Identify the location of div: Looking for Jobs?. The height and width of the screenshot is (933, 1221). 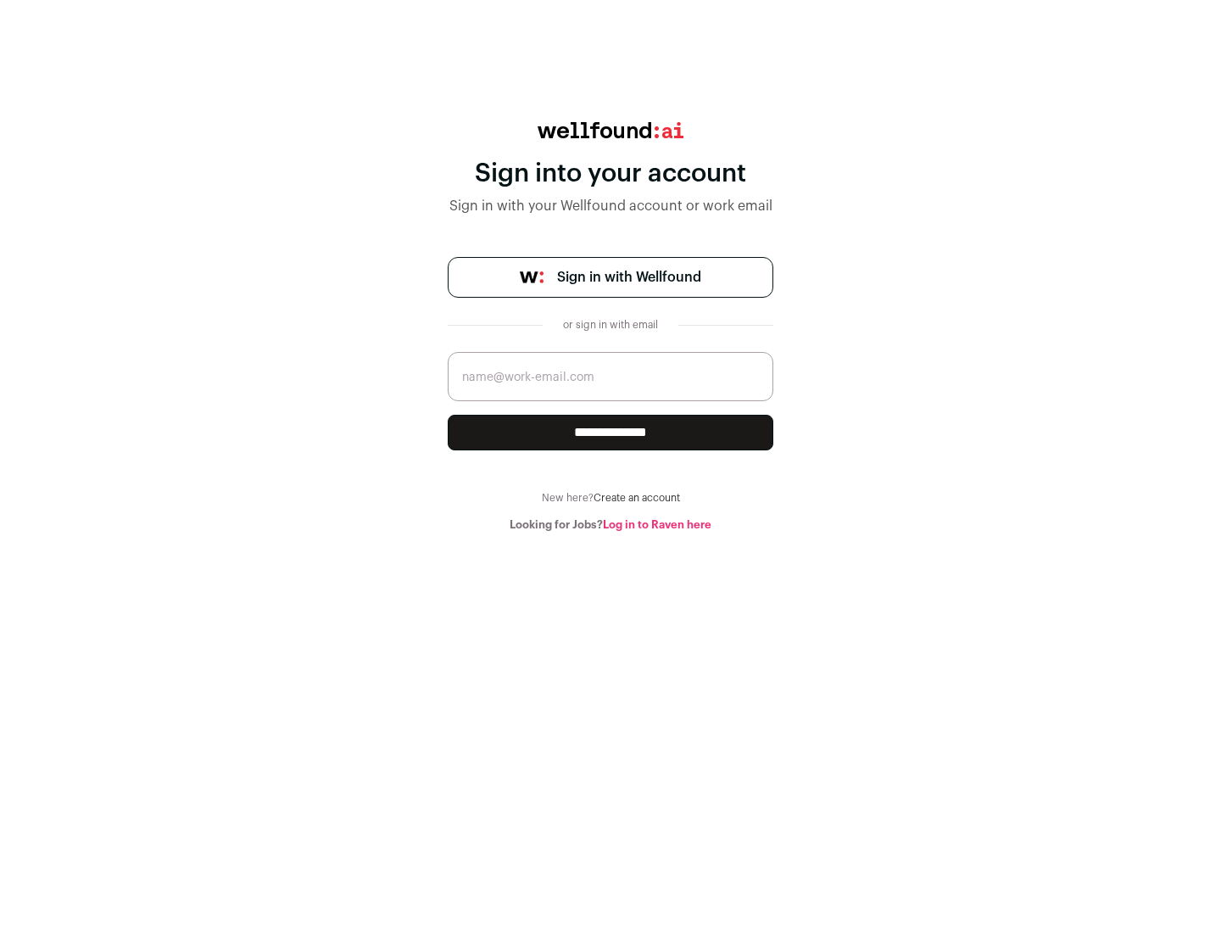
(611, 525).